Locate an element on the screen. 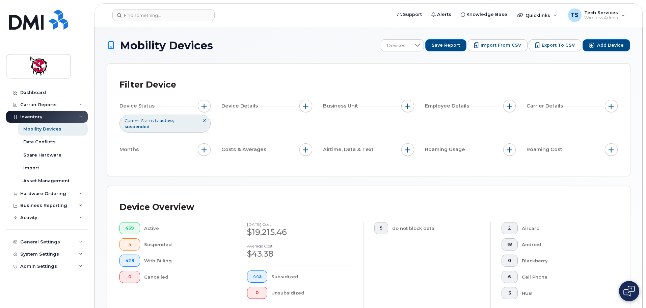 This screenshot has width=646, height=308. span: active is located at coordinates (167, 120).